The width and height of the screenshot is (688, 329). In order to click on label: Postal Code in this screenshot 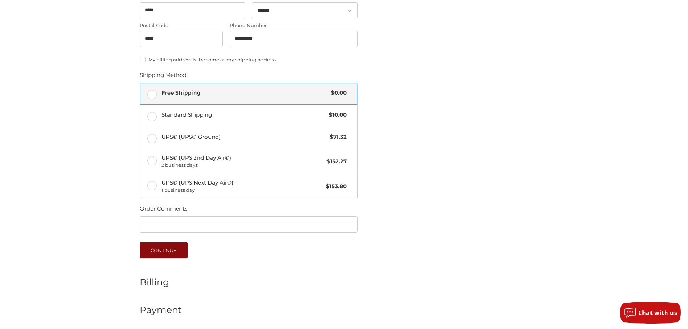, I will do `click(181, 26)`.